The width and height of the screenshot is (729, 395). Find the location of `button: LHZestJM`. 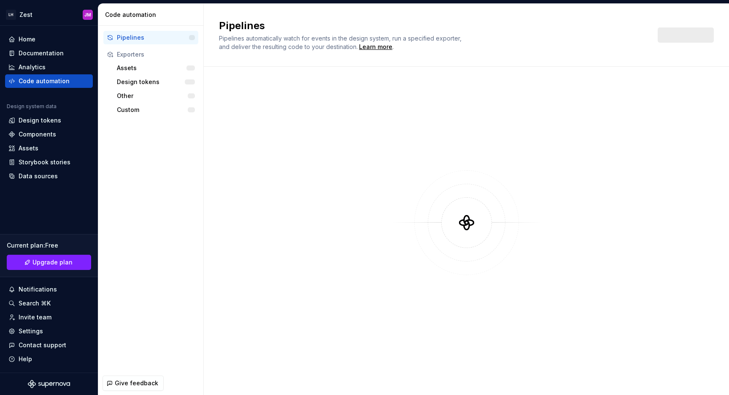

button: LHZestJM is located at coordinates (49, 14).